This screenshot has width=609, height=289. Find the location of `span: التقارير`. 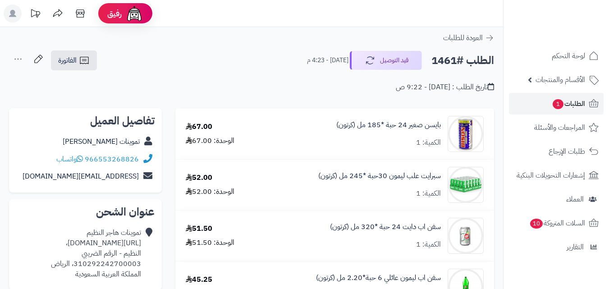

span: التقارير is located at coordinates (575, 247).